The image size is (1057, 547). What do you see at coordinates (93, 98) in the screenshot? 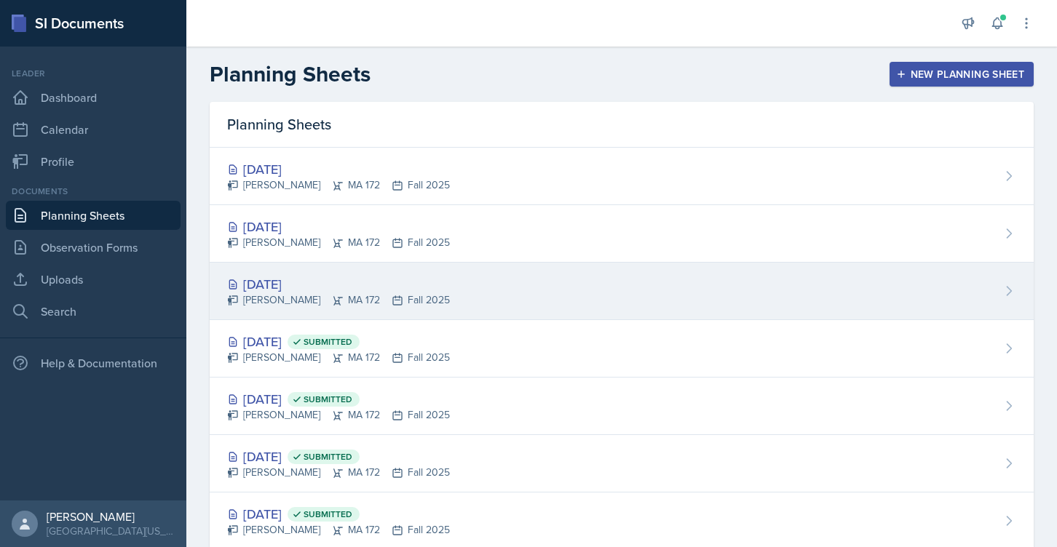
I see `a: Dashboard` at bounding box center [93, 98].